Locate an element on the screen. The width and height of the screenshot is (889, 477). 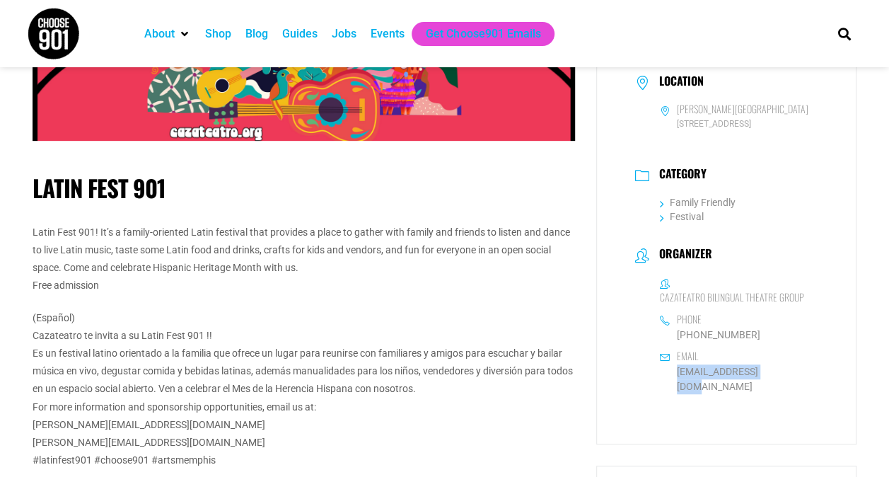
div: Events is located at coordinates (388, 34).